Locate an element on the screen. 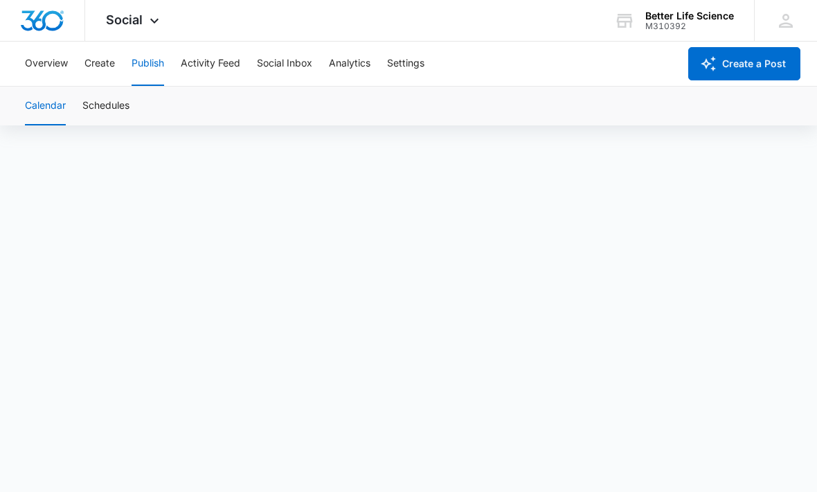 This screenshot has width=817, height=492. button: Schedules is located at coordinates (106, 106).